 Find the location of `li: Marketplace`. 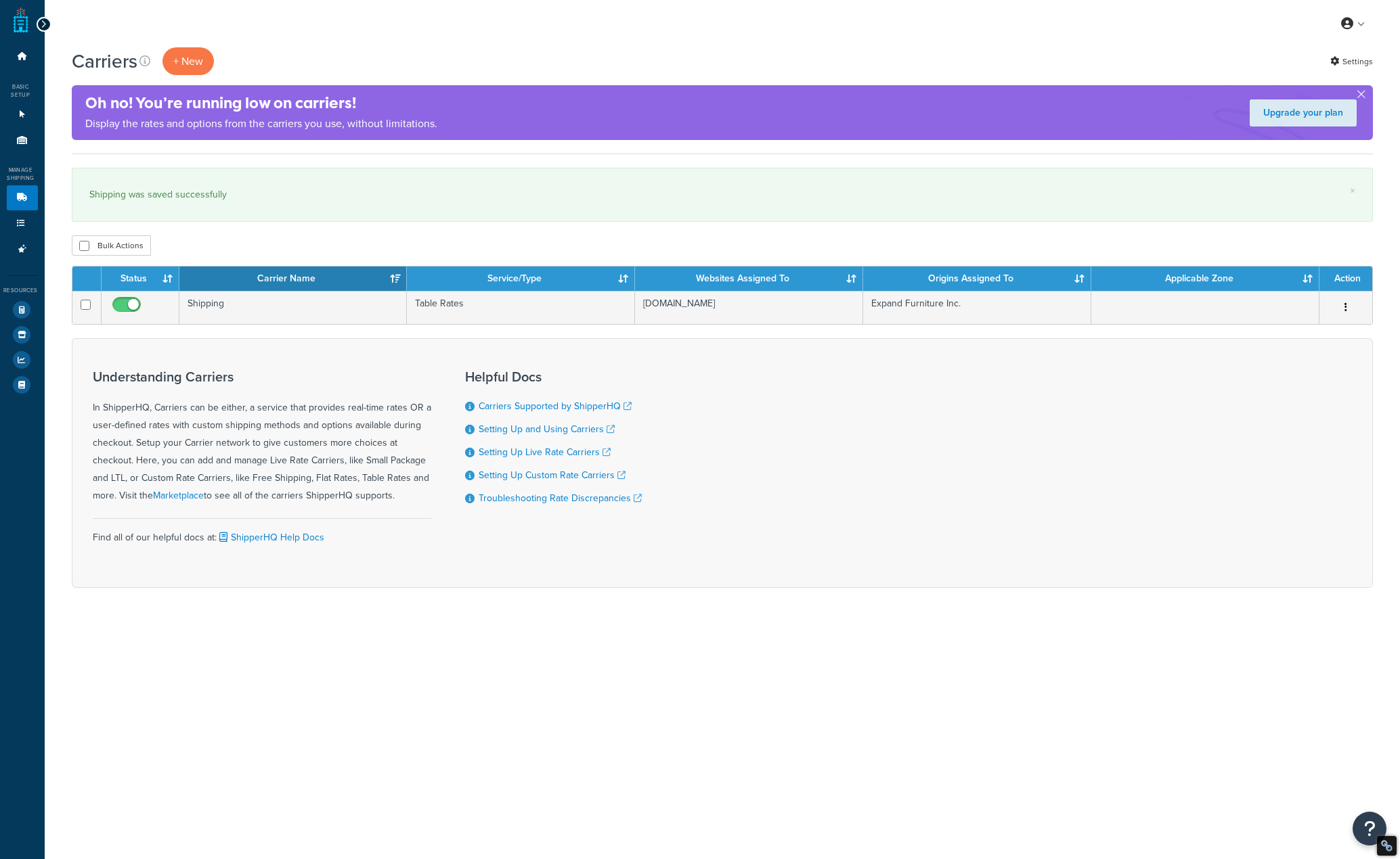

li: Marketplace is located at coordinates (23, 335).